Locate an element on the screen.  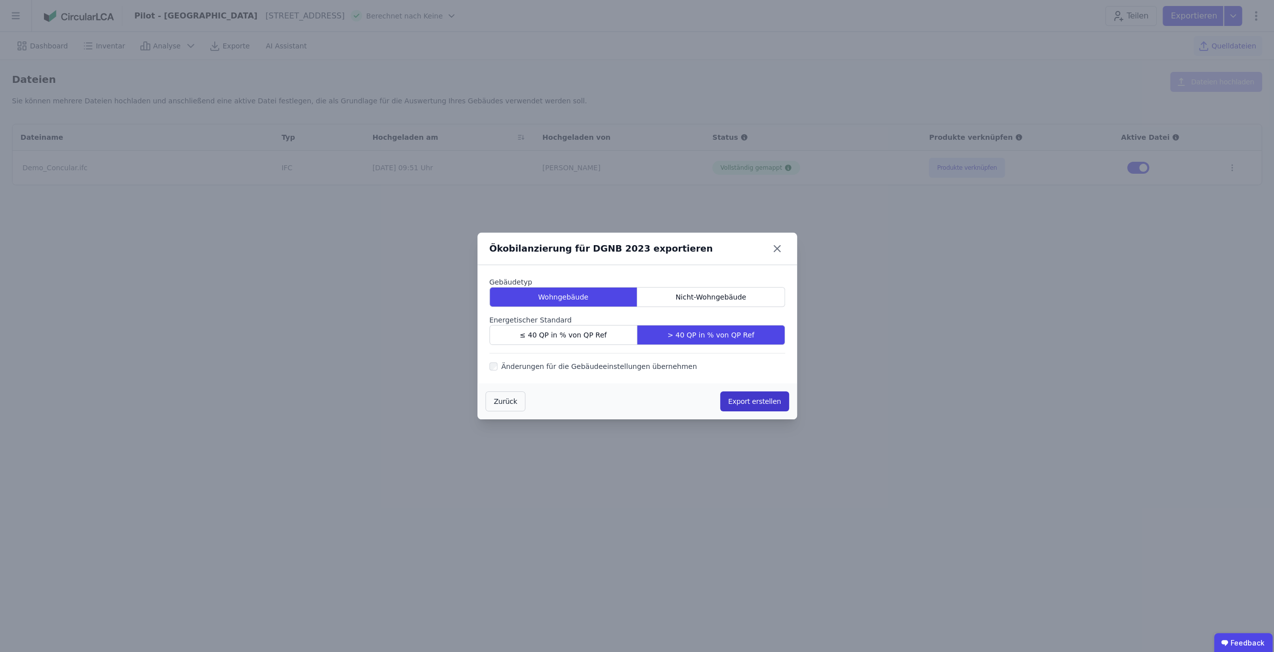
label: Gebäudetyp is located at coordinates (637, 282).